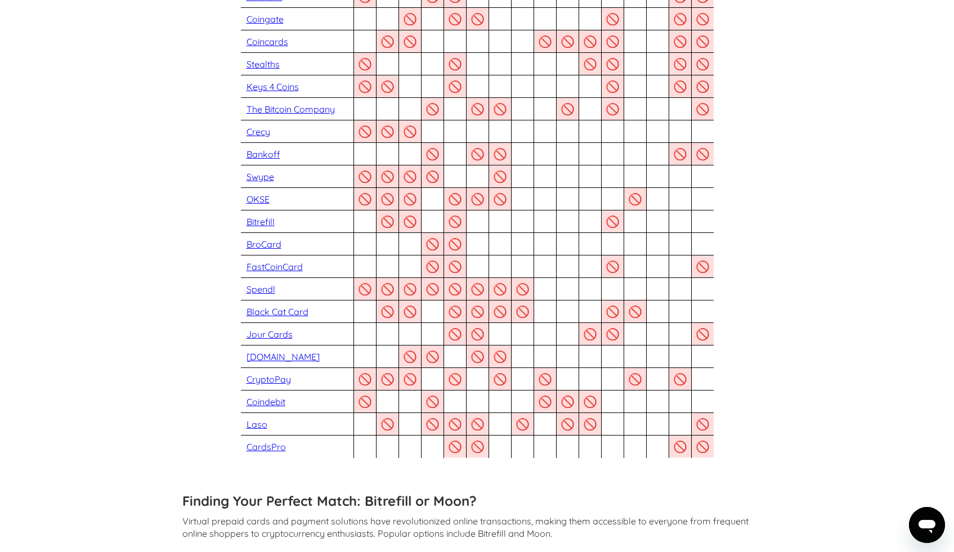 This screenshot has width=954, height=552. Describe the element at coordinates (266, 402) in the screenshot. I see `a: Coindebit` at that location.